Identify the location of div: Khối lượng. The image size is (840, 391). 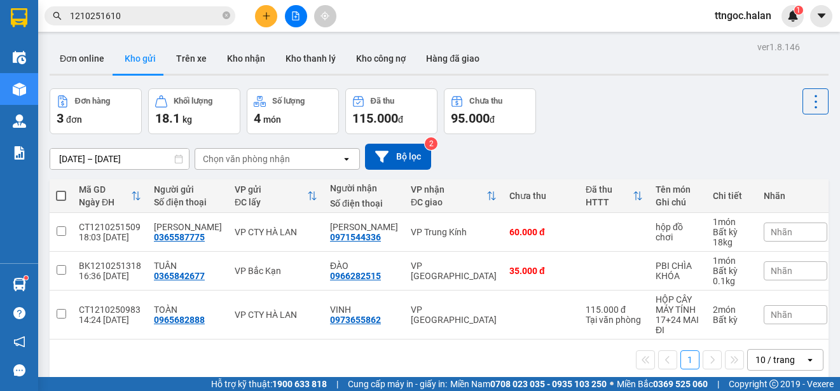
(193, 101).